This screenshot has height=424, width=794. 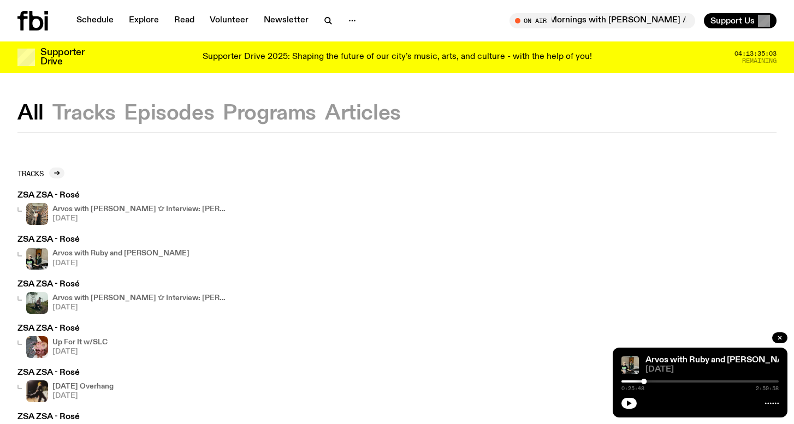 I want to click on h3: Supporter Drive, so click(x=62, y=57).